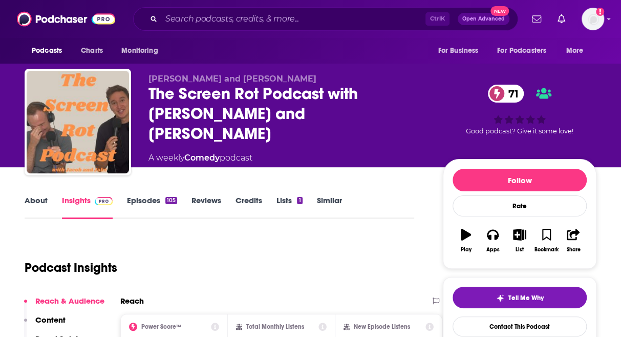 Image resolution: width=621 pixels, height=337 pixels. Describe the element at coordinates (593, 19) in the screenshot. I see `span: Logged in as Naomiumusic` at that location.